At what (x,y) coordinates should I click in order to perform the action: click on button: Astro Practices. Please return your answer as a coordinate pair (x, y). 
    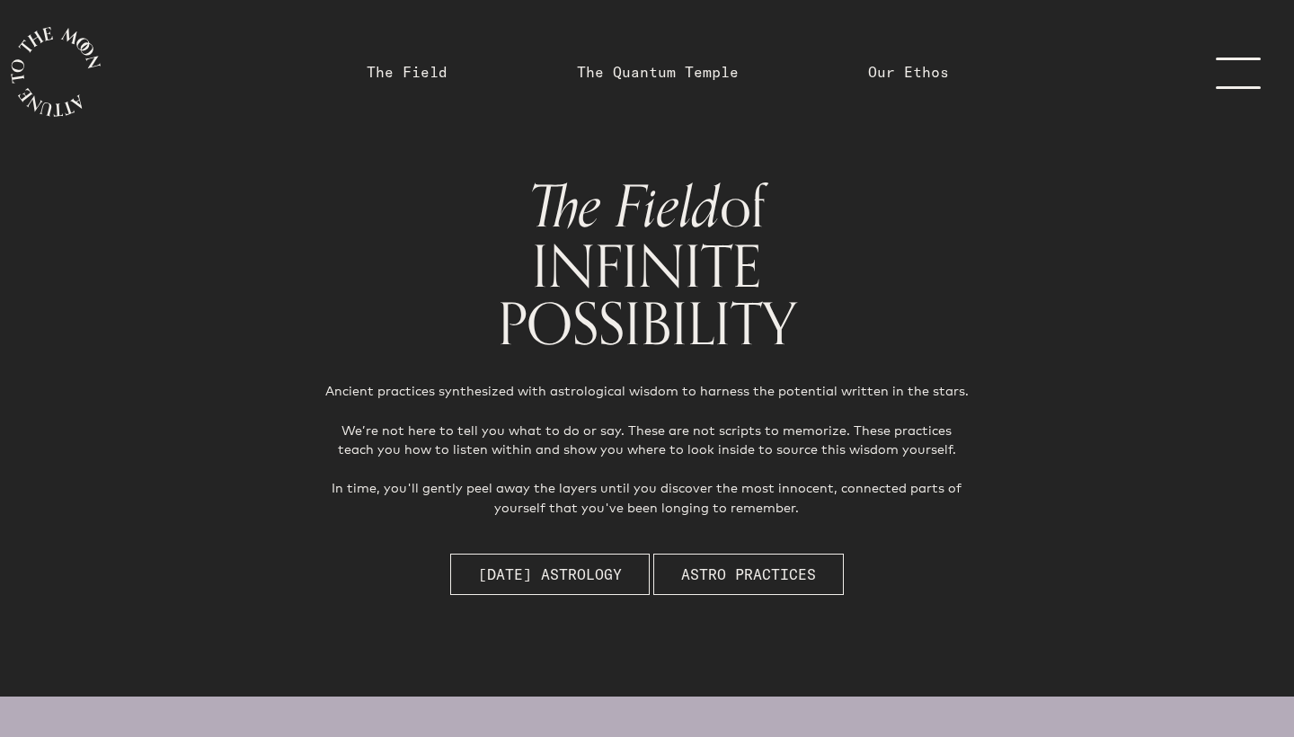
    Looking at the image, I should click on (749, 574).